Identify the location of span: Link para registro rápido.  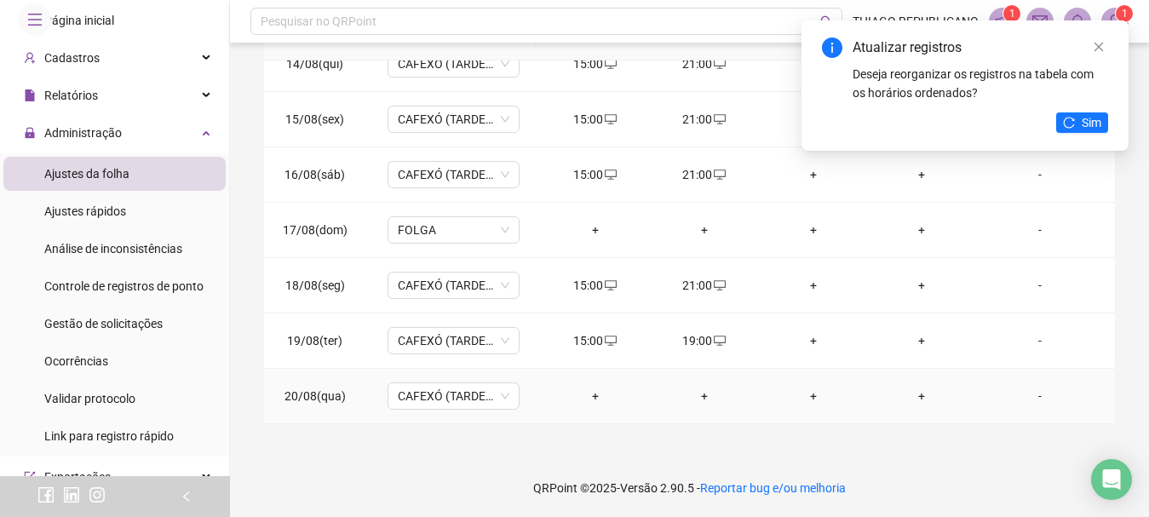
(109, 436).